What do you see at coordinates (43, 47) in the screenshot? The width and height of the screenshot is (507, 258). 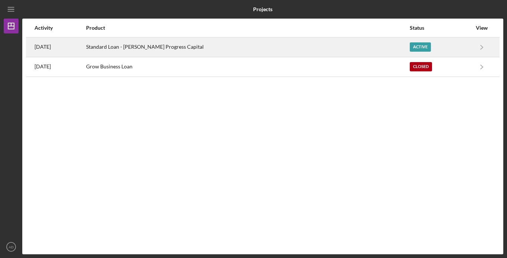 I see `time: 2025-08-17 00:45` at bounding box center [43, 47].